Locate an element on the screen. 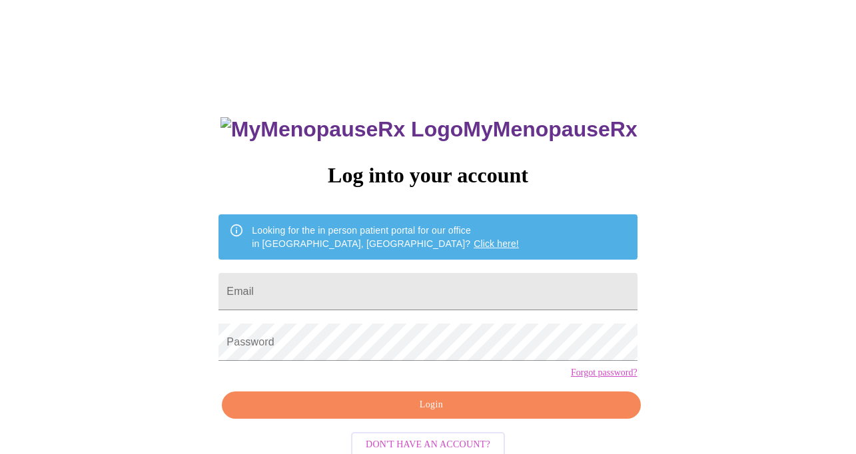 This screenshot has height=454, width=856. a: Don't have an account? is located at coordinates (428, 444).